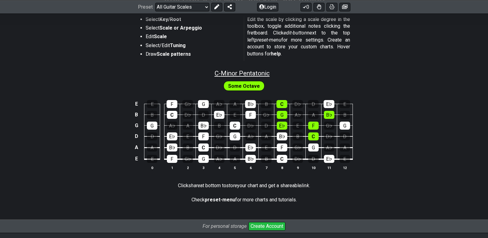 The width and height of the screenshot is (488, 238). Describe the element at coordinates (137, 125) in the screenshot. I see `td: G` at that location.